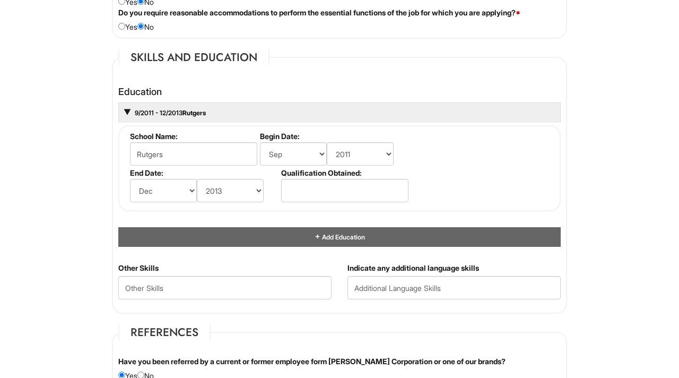 The image size is (679, 378). What do you see at coordinates (165, 332) in the screenshot?
I see `legend: References` at bounding box center [165, 332].